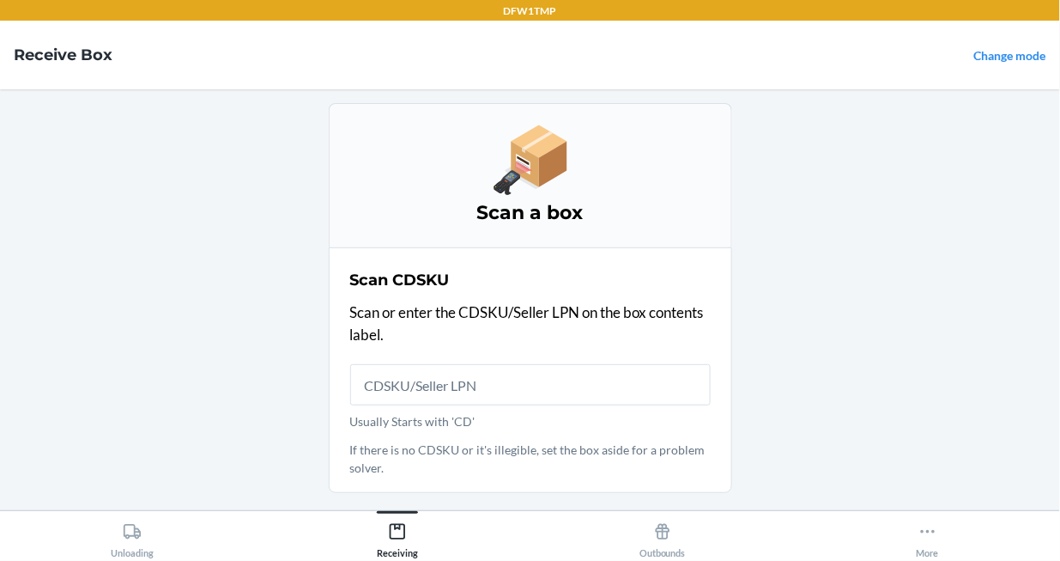 This screenshot has width=1060, height=561. What do you see at coordinates (398, 534) in the screenshot?
I see `button: Receiving` at bounding box center [398, 534].